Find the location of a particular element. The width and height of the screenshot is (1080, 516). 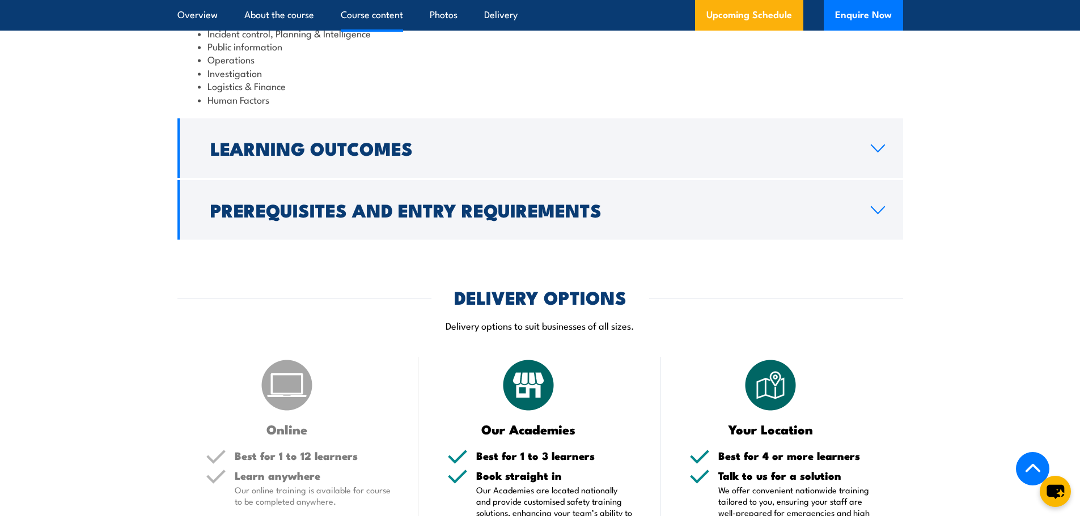

li: Investigation is located at coordinates (540, 73).